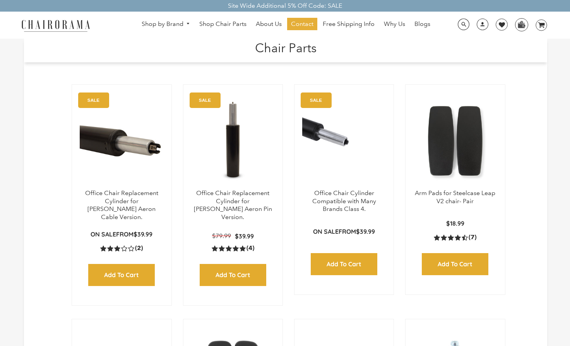 The image size is (570, 346). What do you see at coordinates (122, 141) in the screenshot?
I see `a: Office Chair Replacement Cylinder for Herman Miller Aeron Cable Version. - chairorama Office Chai...` at bounding box center [122, 141].